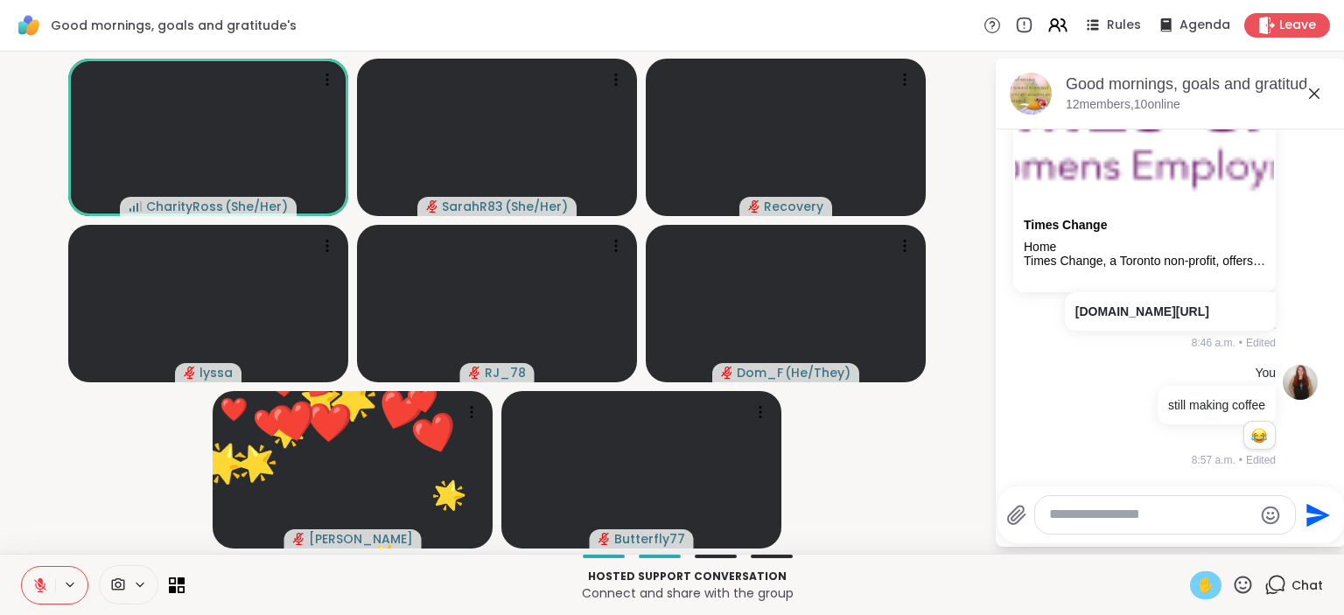  Describe the element at coordinates (1315, 515) in the screenshot. I see `button: Send` at that location.